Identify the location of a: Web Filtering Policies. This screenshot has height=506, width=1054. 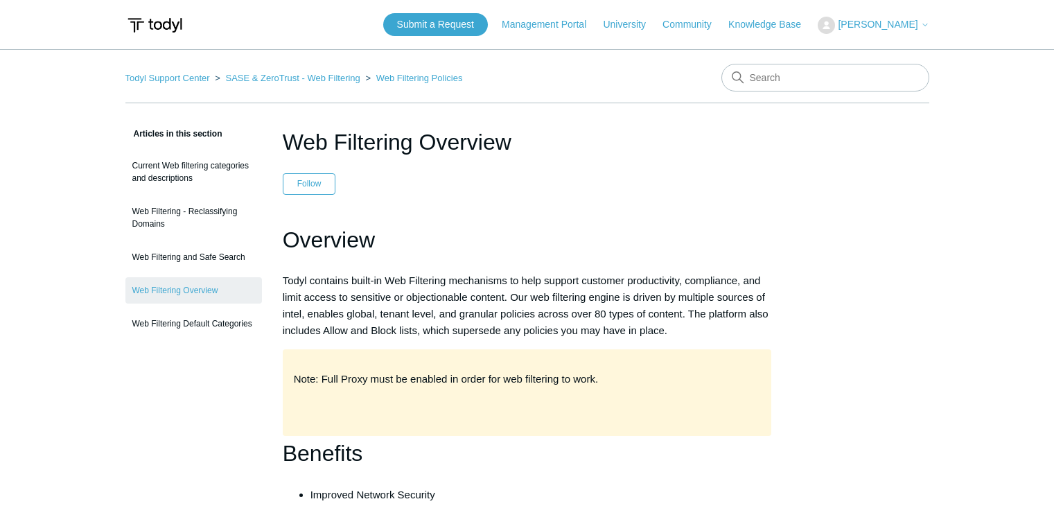
(419, 78).